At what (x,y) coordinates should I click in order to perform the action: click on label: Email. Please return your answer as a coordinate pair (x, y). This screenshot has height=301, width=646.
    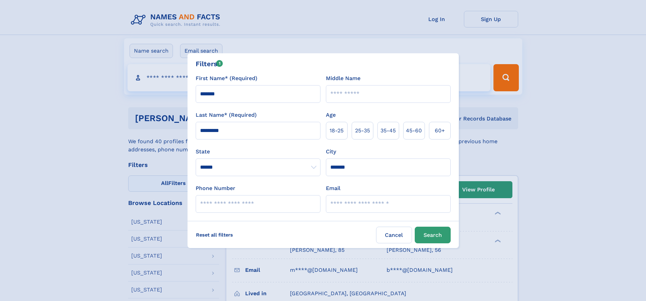
    Looking at the image, I should click on (333, 188).